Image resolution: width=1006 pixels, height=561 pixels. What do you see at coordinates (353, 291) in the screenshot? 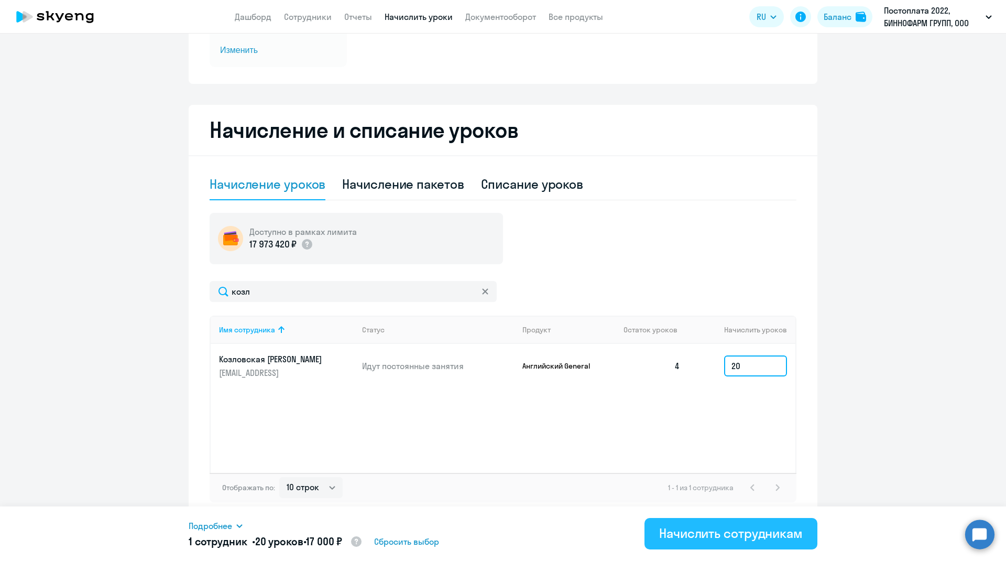
I see `input: Поиск по имени, email, продукту или статусу` at bounding box center [353, 291].